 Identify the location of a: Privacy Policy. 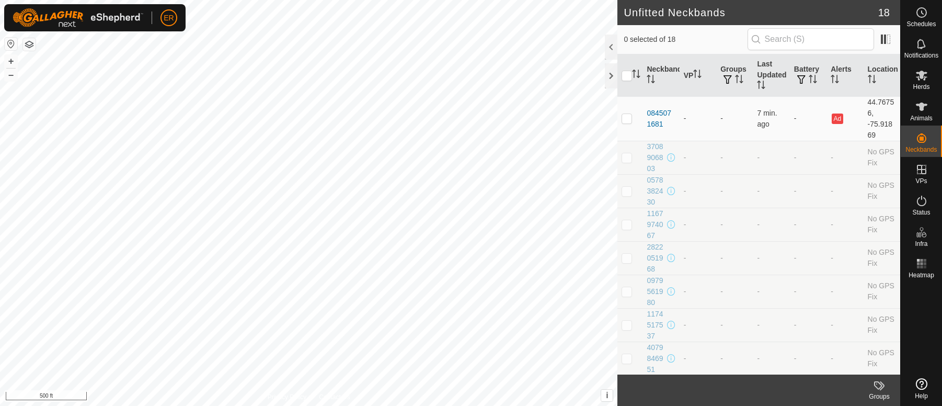
(287, 397).